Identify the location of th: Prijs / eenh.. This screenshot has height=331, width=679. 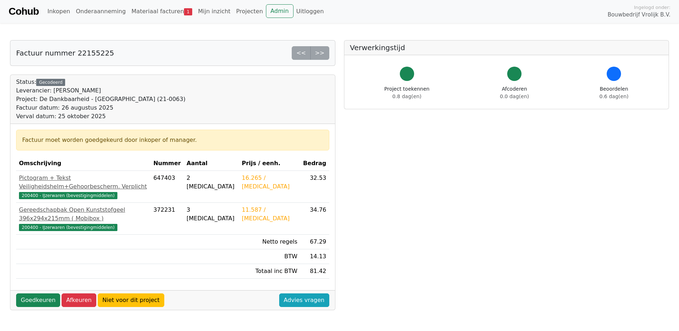
(269, 163).